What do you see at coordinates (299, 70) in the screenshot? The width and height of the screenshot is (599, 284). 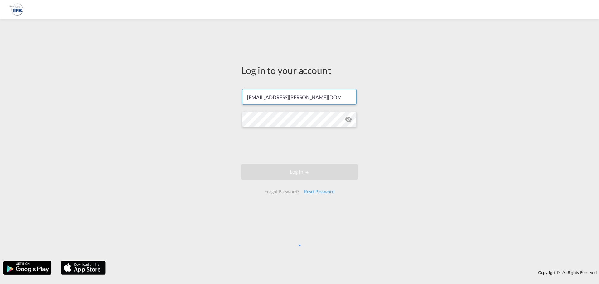 I see `div: Log in to your account` at bounding box center [299, 70].